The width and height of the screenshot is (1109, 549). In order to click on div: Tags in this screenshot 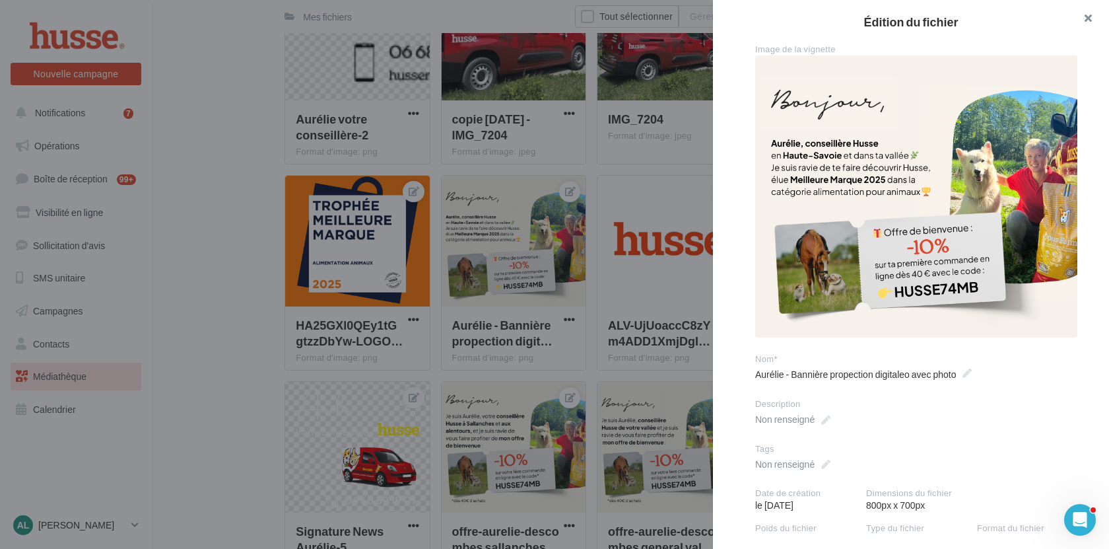, I will do `click(916, 449)`.